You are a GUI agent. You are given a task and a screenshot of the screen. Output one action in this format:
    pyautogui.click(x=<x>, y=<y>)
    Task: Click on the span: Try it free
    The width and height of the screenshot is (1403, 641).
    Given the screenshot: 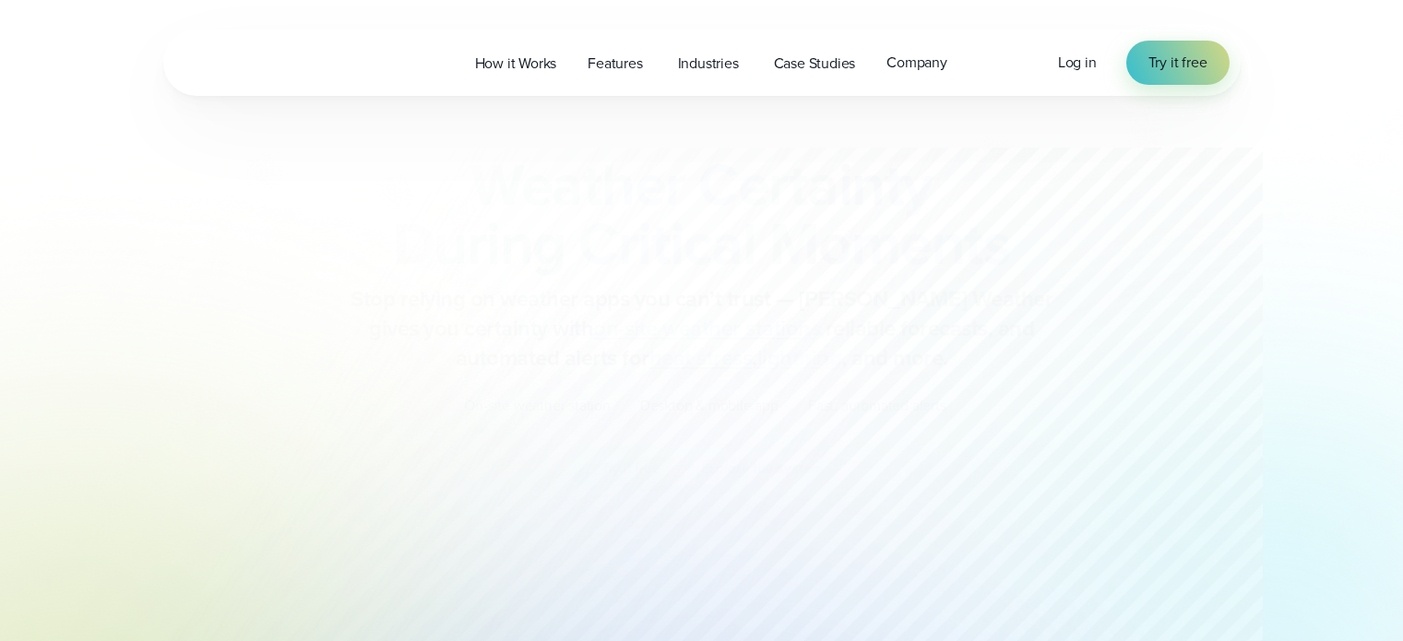 What is the action you would take?
    pyautogui.click(x=1178, y=63)
    